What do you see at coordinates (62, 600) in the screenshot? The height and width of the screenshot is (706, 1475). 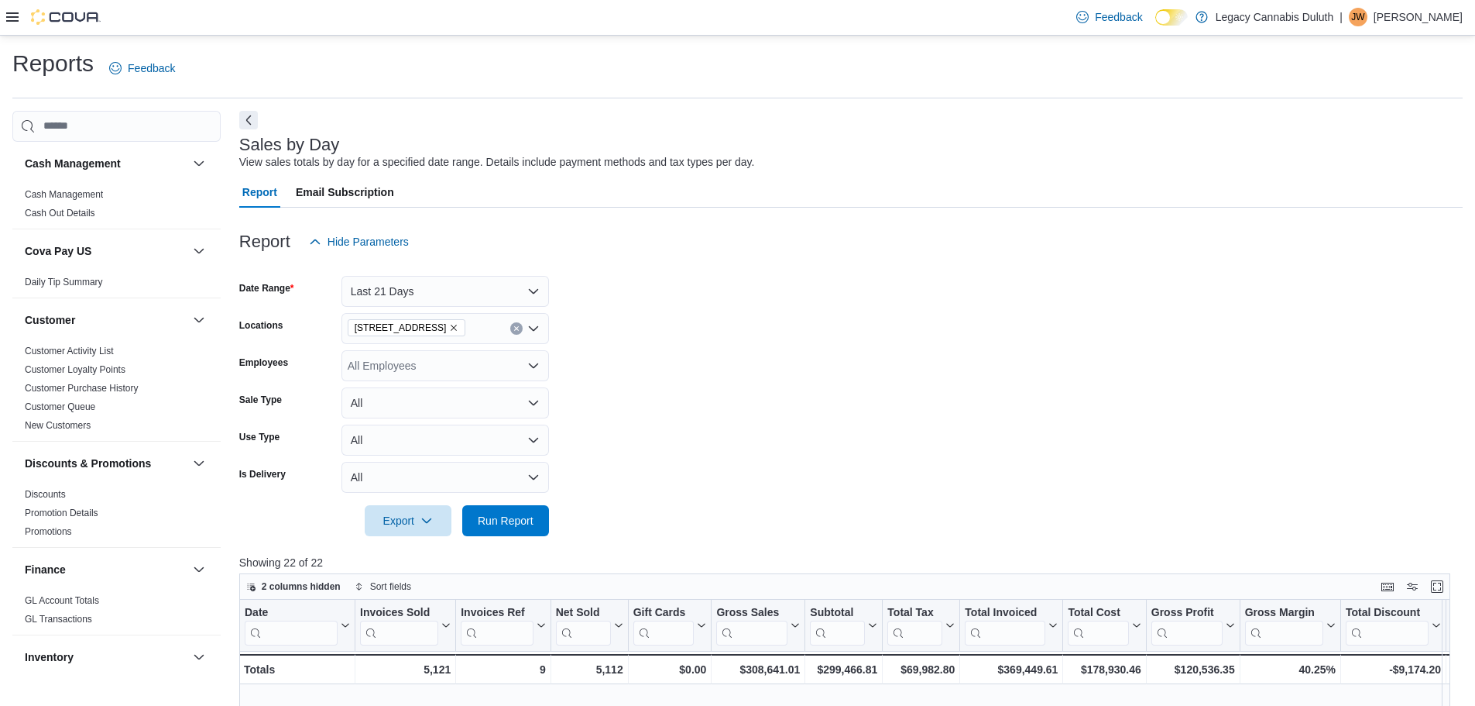 I see `span: GL Account Totals` at bounding box center [62, 600].